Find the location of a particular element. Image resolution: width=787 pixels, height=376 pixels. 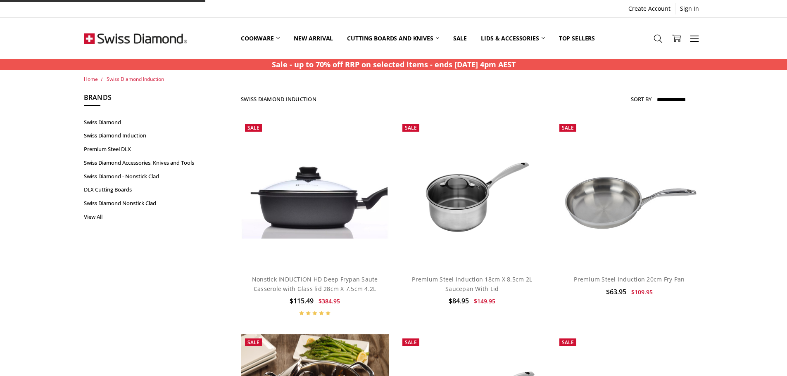

span: $115.49 is located at coordinates (301, 301).